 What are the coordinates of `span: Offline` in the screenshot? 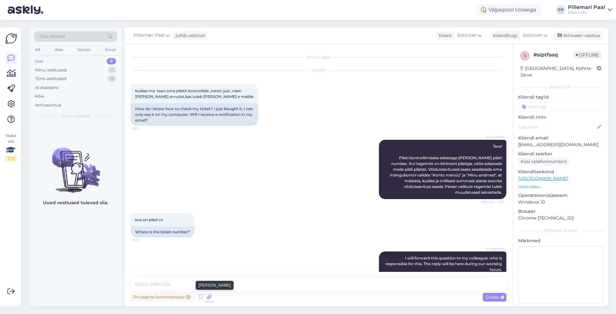 It's located at (587, 55).